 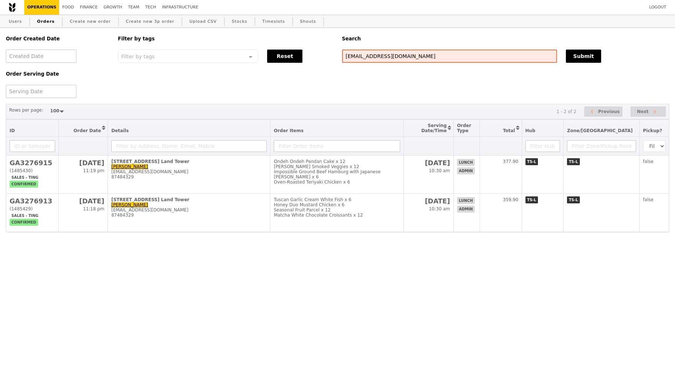 What do you see at coordinates (32, 201) in the screenshot?
I see `h2: GA3276913` at bounding box center [32, 201].